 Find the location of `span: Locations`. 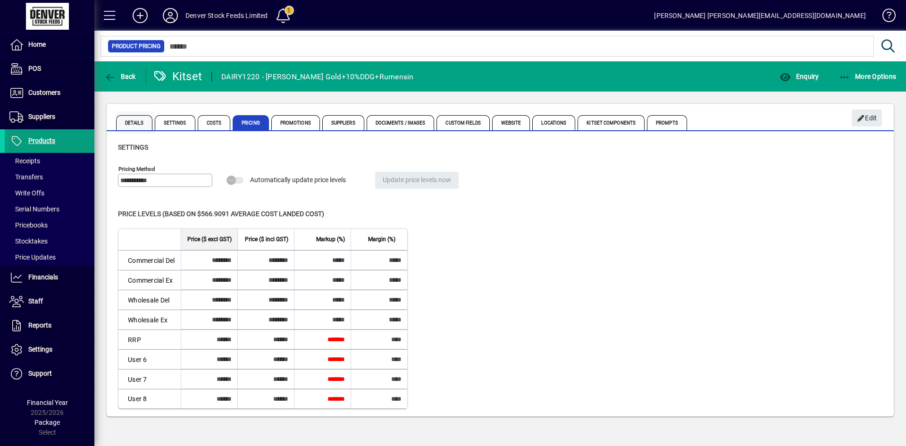

span: Locations is located at coordinates (554, 123).